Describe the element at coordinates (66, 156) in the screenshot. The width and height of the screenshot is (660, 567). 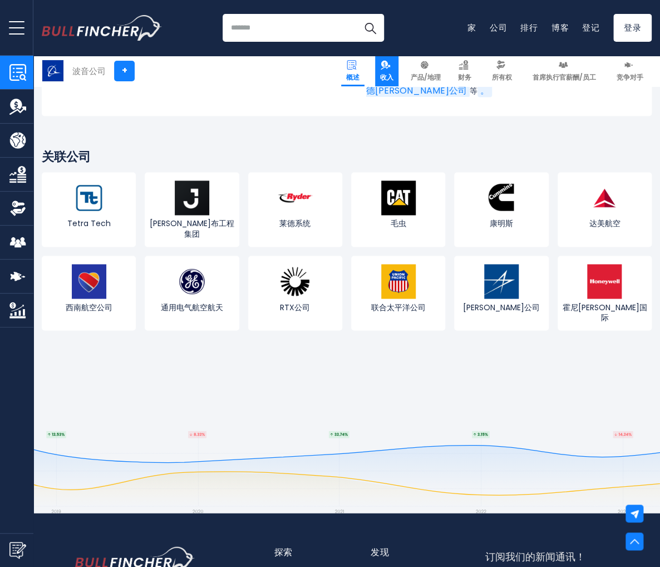
I see `font: 关联公司` at that location.